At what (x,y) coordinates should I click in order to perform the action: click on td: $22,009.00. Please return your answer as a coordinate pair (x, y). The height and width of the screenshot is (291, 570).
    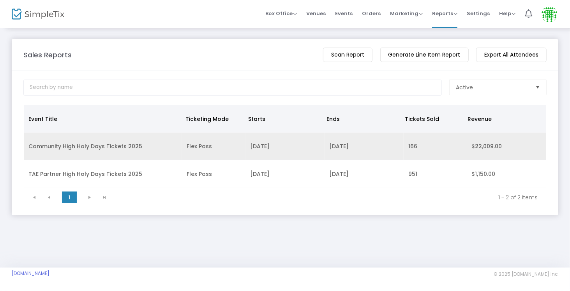
    Looking at the image, I should click on (507, 146).